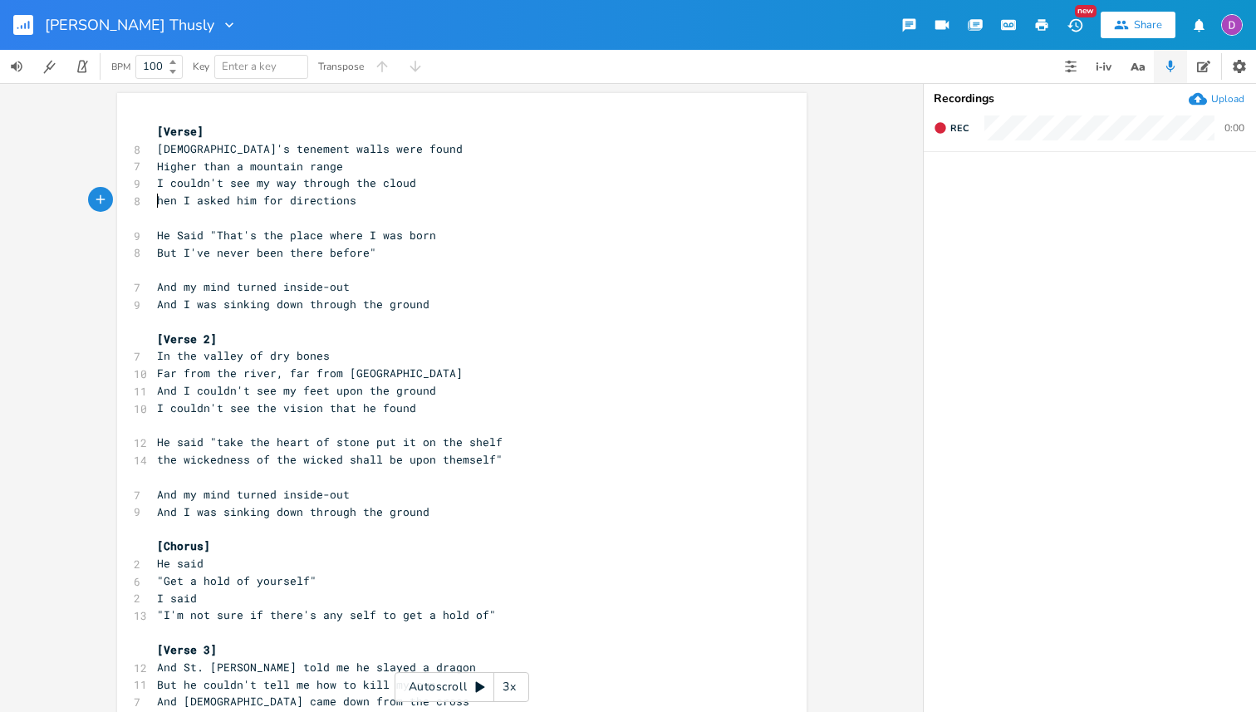 This screenshot has height=712, width=1256. What do you see at coordinates (250, 166) in the screenshot?
I see `span: Higher than a mountain range` at bounding box center [250, 166].